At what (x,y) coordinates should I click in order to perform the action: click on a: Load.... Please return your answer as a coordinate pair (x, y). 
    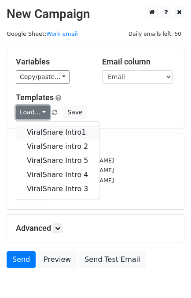
    Looking at the image, I should click on (33, 112).